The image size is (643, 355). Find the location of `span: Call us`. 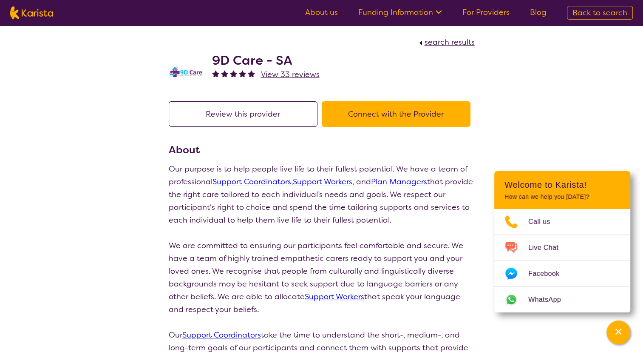

span: Call us is located at coordinates (545, 222).